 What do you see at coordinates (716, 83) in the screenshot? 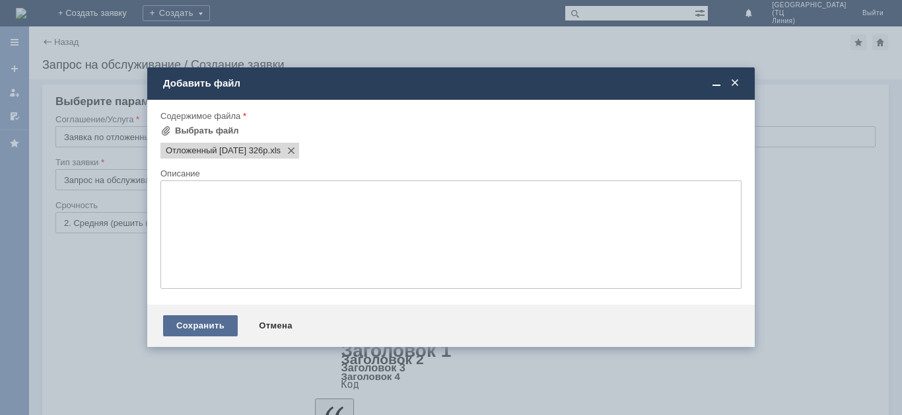
I see `span: Свернуть (Ctrl + M)` at bounding box center [716, 83].